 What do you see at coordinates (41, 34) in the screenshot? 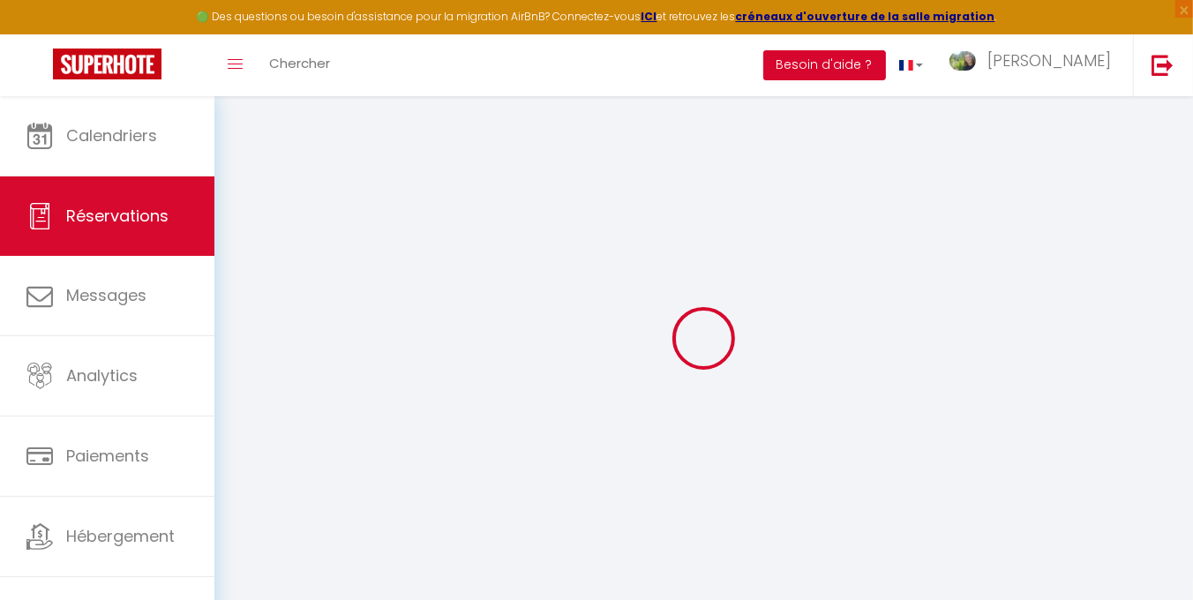
I see `button: Ouvrir le widget de chat LiveChat` at bounding box center [41, 34].